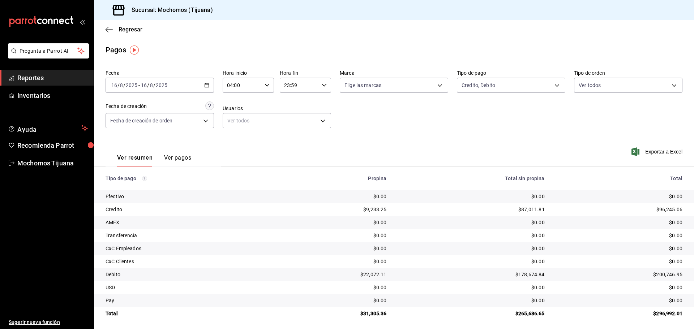 The height and width of the screenshot is (329, 694). Describe the element at coordinates (657, 152) in the screenshot. I see `span: Exportar a Excel` at that location.